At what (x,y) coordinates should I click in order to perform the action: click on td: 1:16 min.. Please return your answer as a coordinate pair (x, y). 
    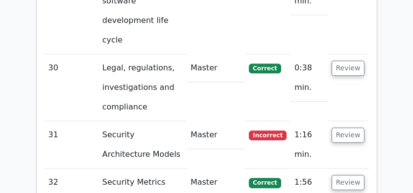
    Looking at the image, I should click on (309, 145).